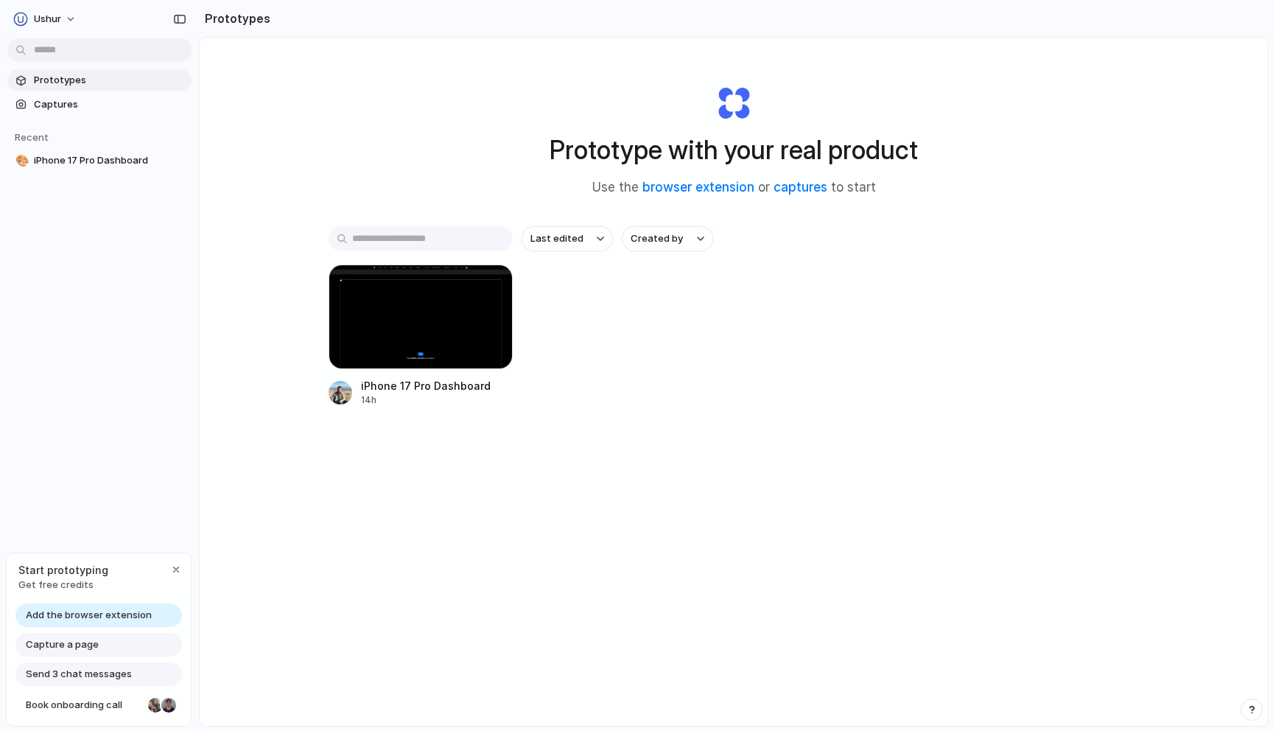  What do you see at coordinates (99, 161) in the screenshot?
I see `a: 🎨iPhone 17 Pro Dashboard` at bounding box center [99, 161].